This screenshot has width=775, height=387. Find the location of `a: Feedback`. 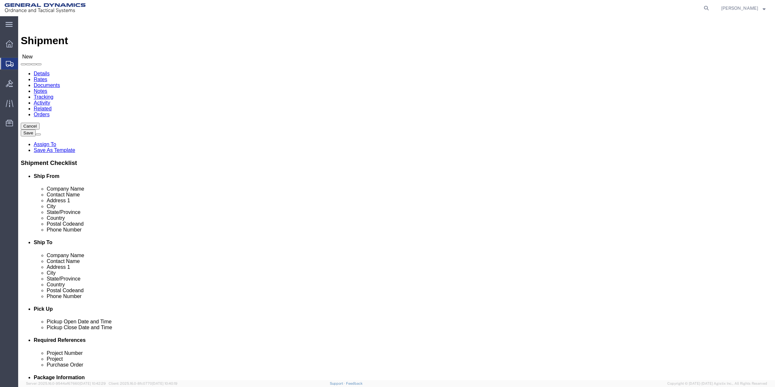

a: Feedback is located at coordinates (354, 383).